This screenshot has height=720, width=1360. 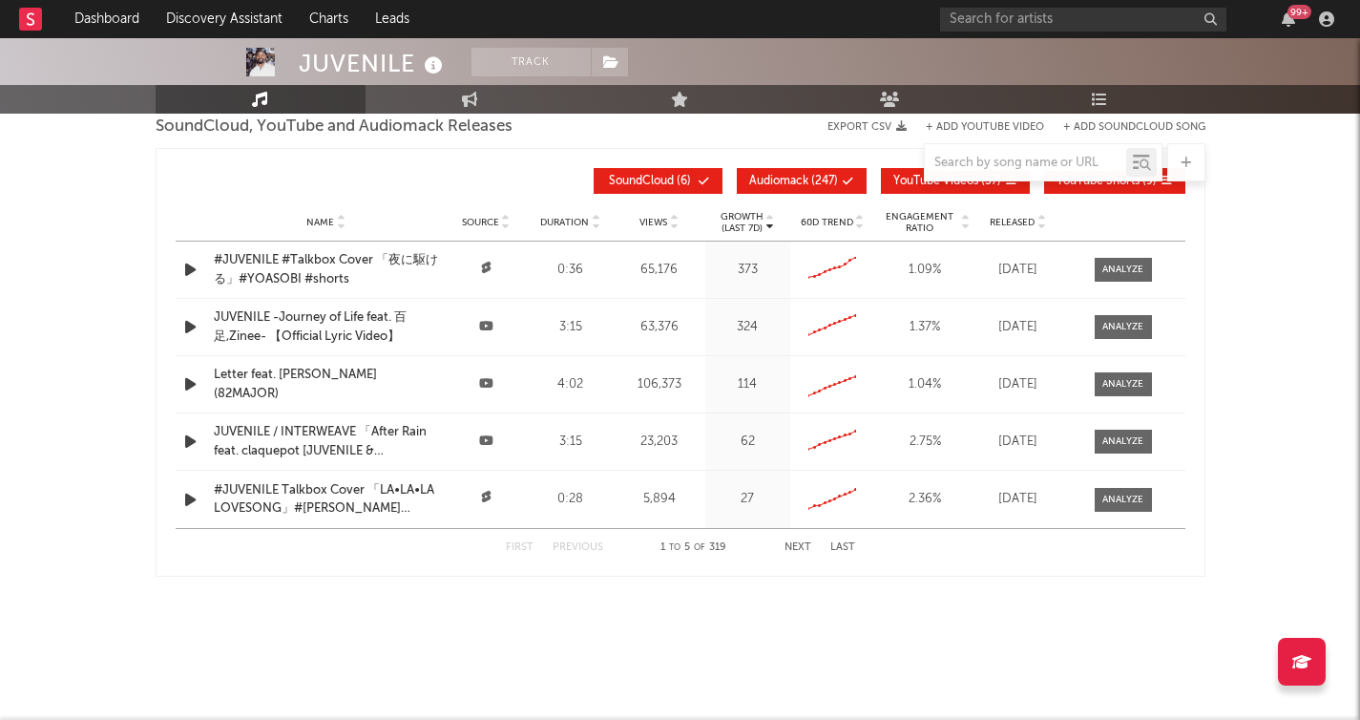 What do you see at coordinates (1012, 222) in the screenshot?
I see `span: Released` at bounding box center [1012, 222].